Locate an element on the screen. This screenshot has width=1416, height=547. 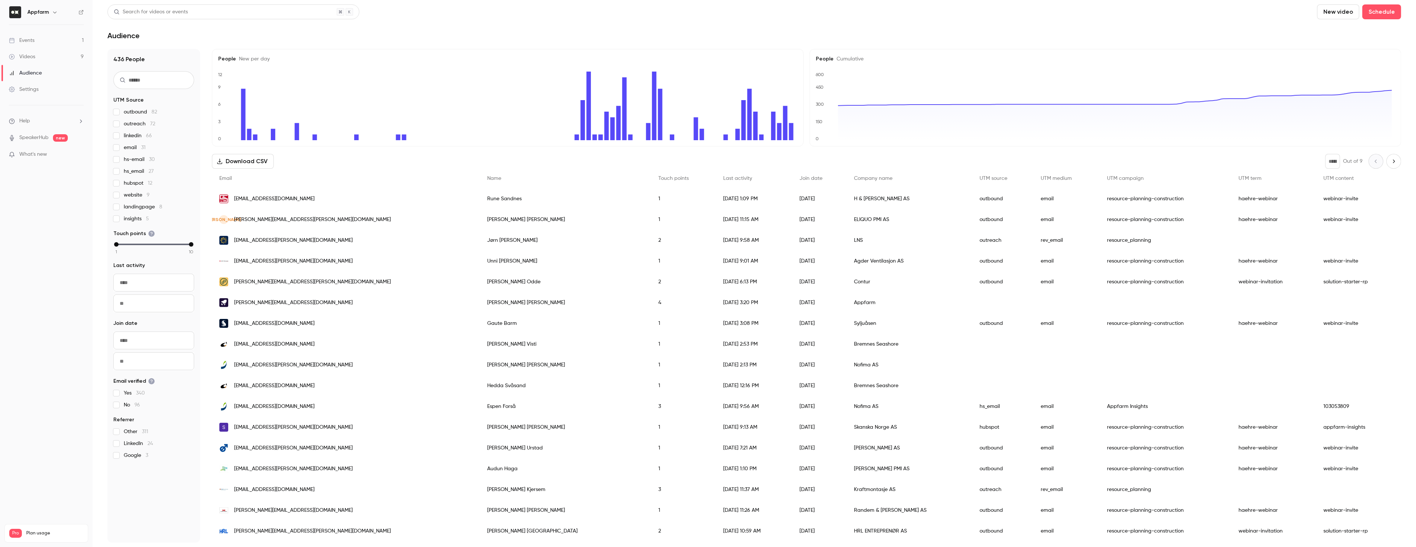
text: 9 is located at coordinates (219, 87).